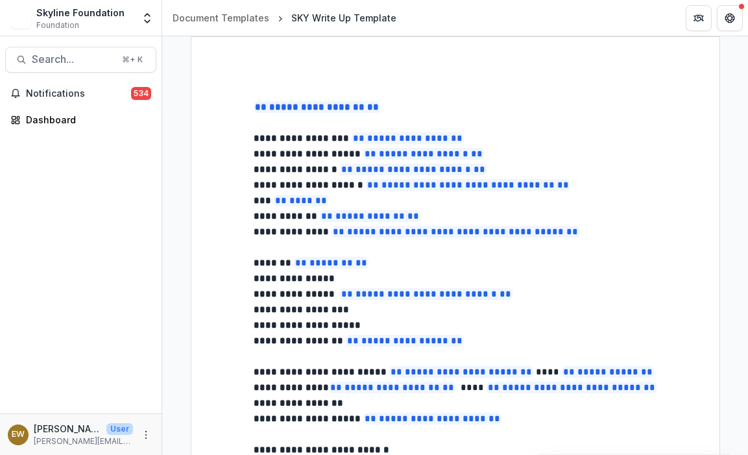 Image resolution: width=748 pixels, height=455 pixels. I want to click on span: Foundation, so click(58, 25).